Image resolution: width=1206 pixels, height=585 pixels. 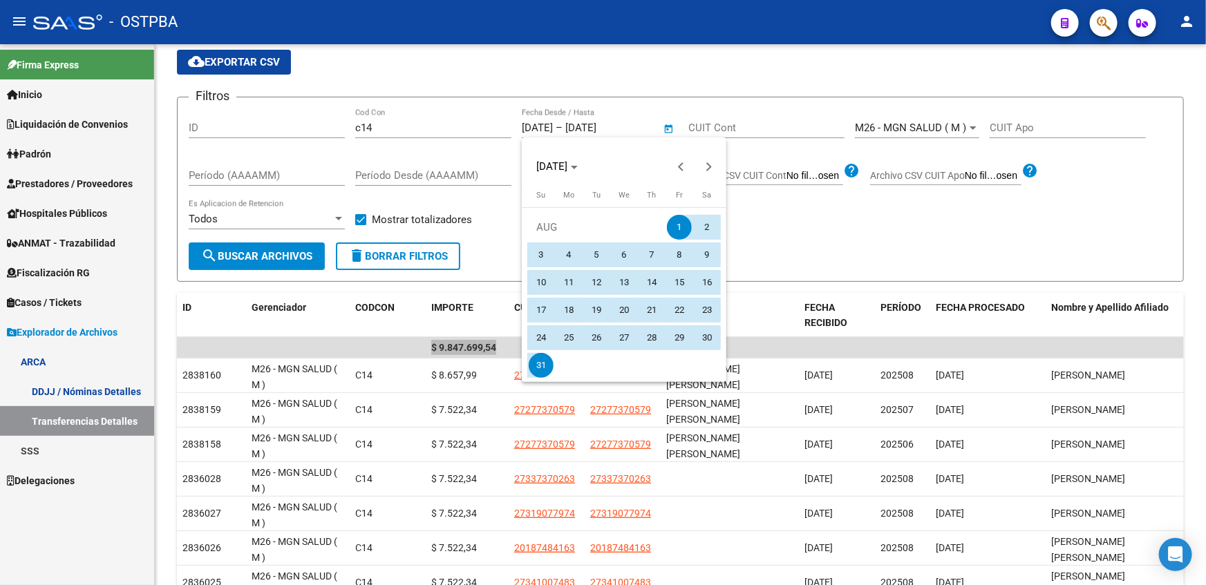 What do you see at coordinates (569, 283) in the screenshot?
I see `button: August 11, 2025` at bounding box center [569, 283].